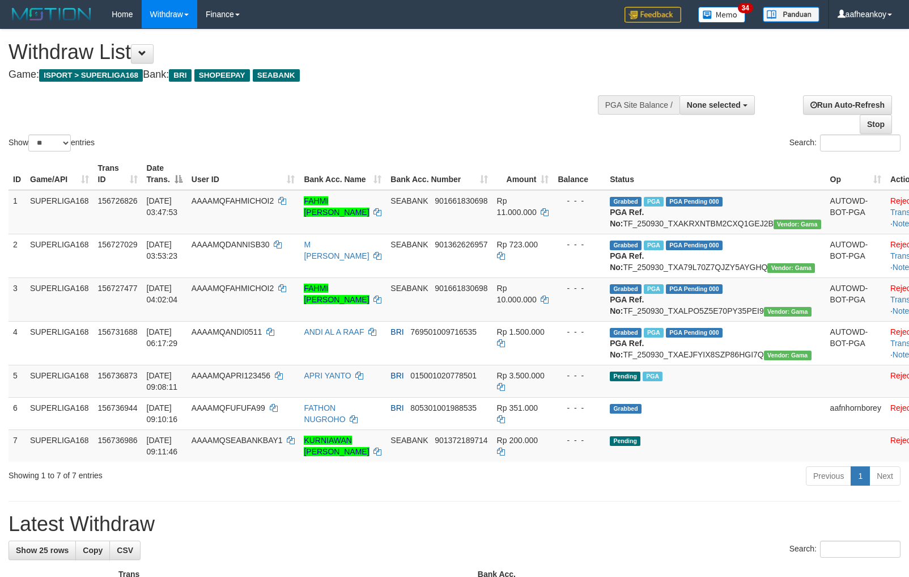 This screenshot has height=577, width=909. Describe the element at coordinates (92, 550) in the screenshot. I see `a: Copy` at that location.